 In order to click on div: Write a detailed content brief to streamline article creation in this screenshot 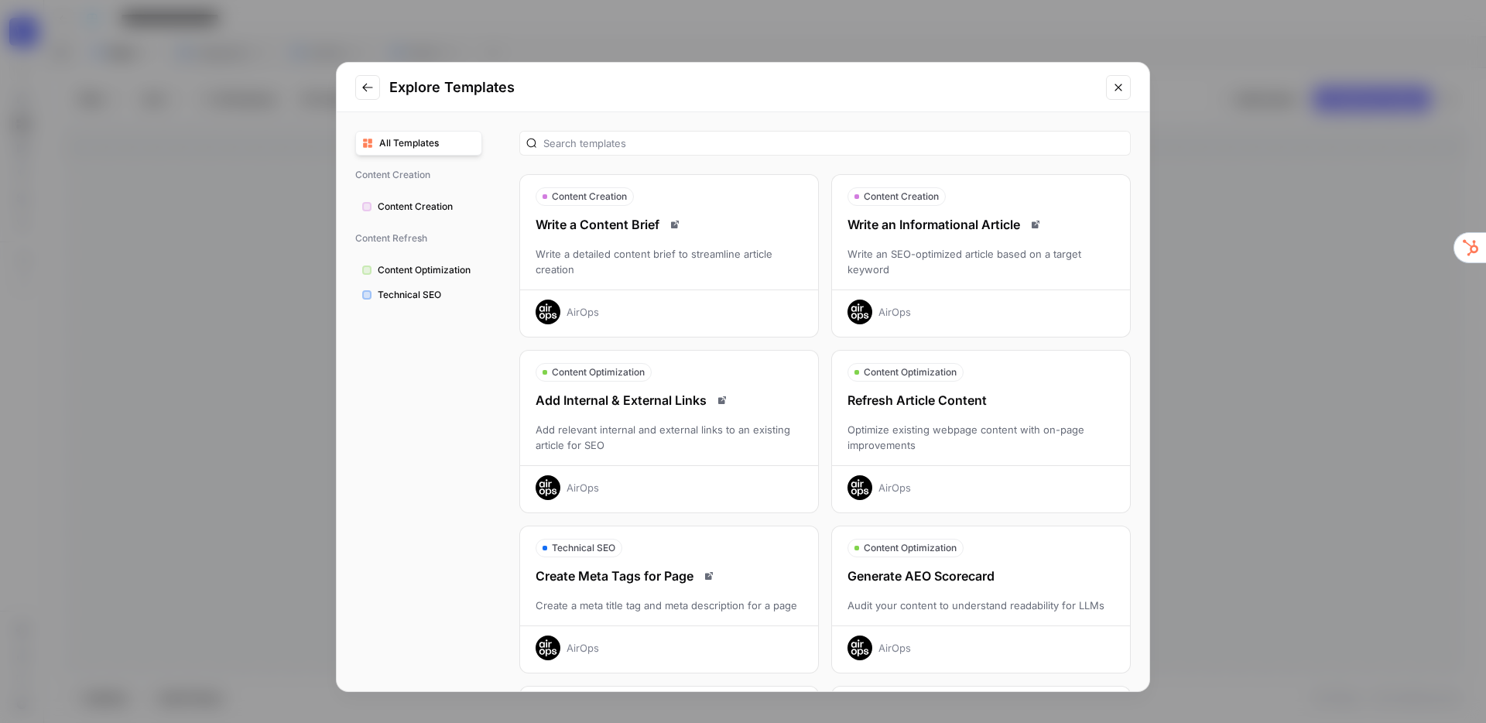, I will do `click(669, 262)`.